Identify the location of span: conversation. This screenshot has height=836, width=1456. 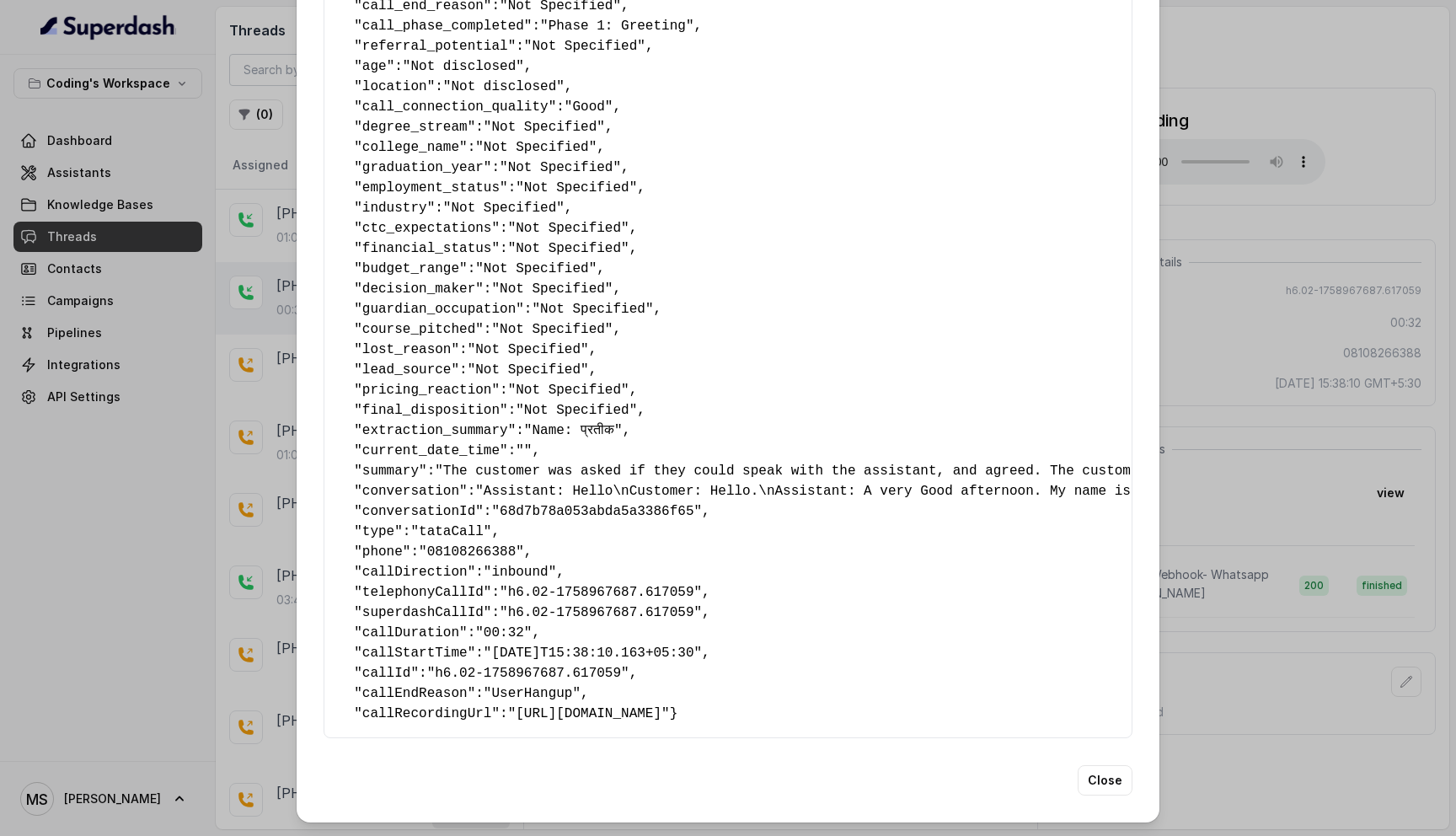
(410, 492).